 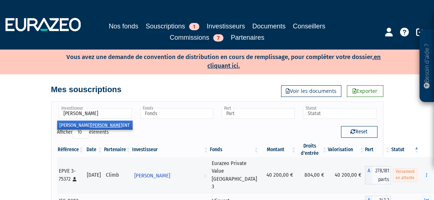 I want to click on td: 804,00 €, so click(x=312, y=175).